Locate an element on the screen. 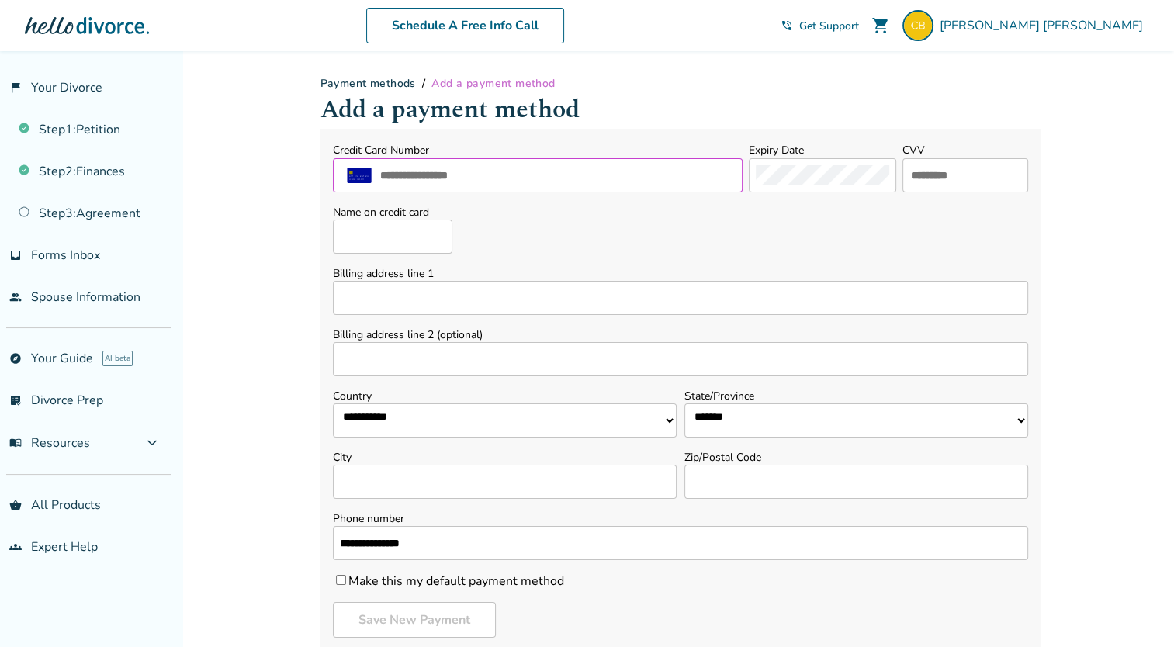 The width and height of the screenshot is (1174, 647). span: expand_more is located at coordinates (152, 443).